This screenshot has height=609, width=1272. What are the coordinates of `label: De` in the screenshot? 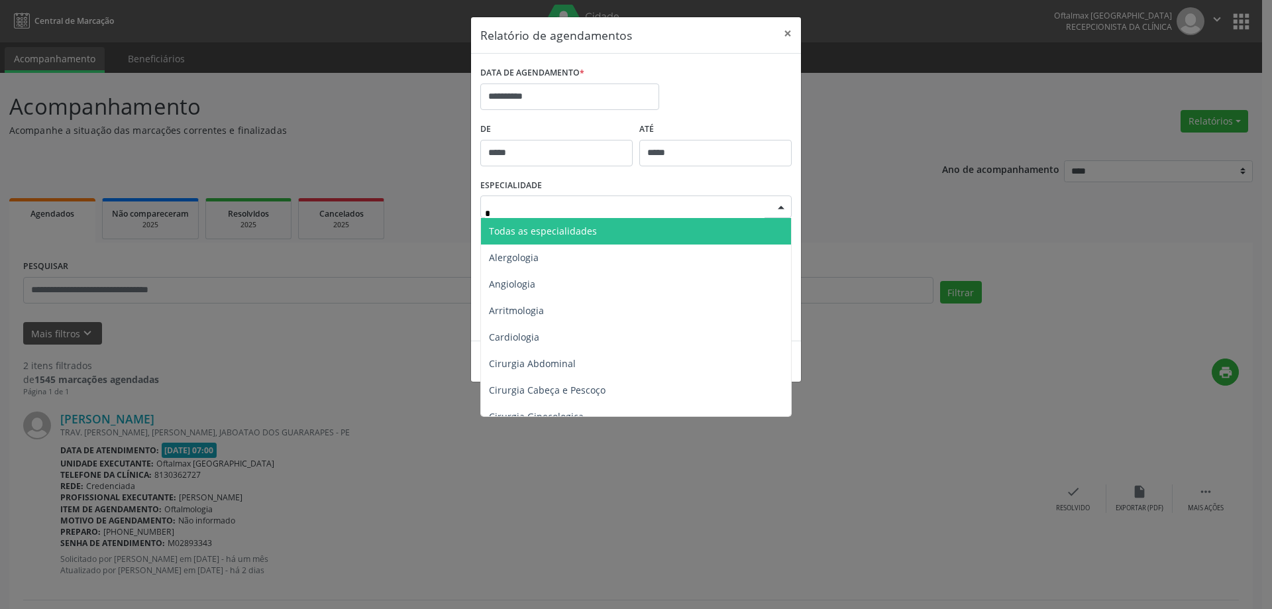 It's located at (556, 129).